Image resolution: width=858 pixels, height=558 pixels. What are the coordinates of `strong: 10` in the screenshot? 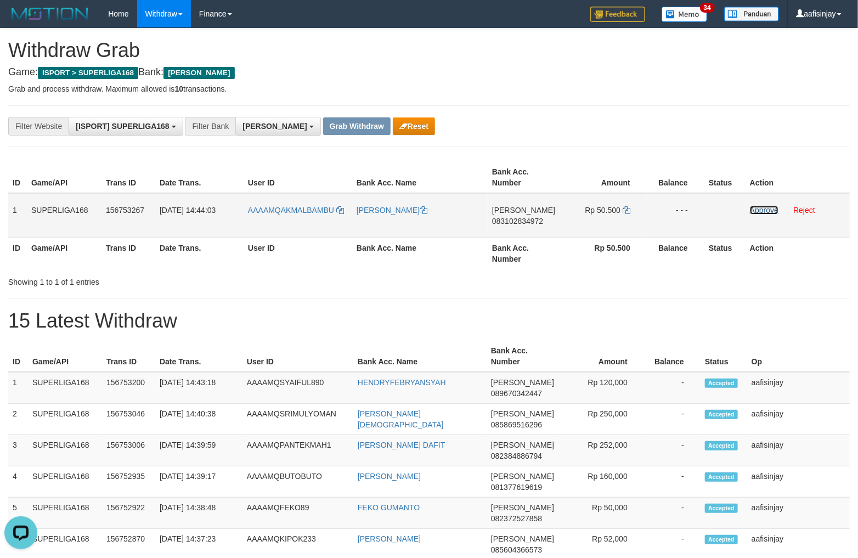 It's located at (179, 89).